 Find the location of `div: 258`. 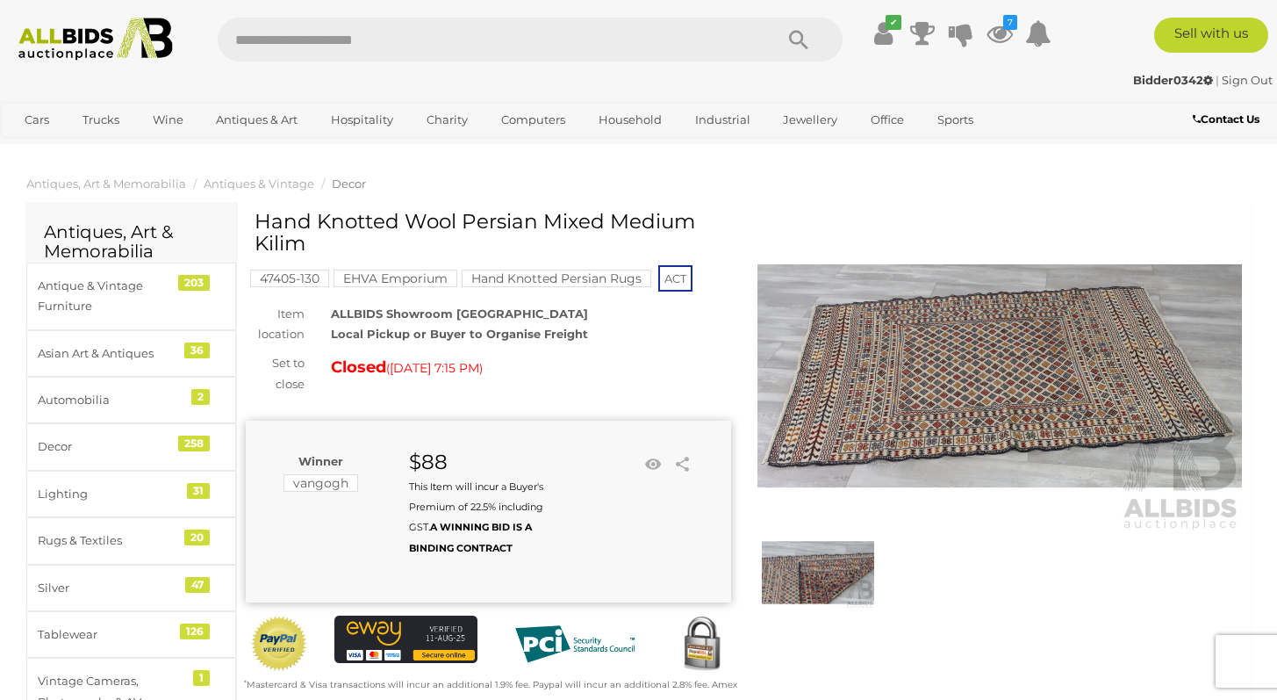

div: 258 is located at coordinates (194, 443).